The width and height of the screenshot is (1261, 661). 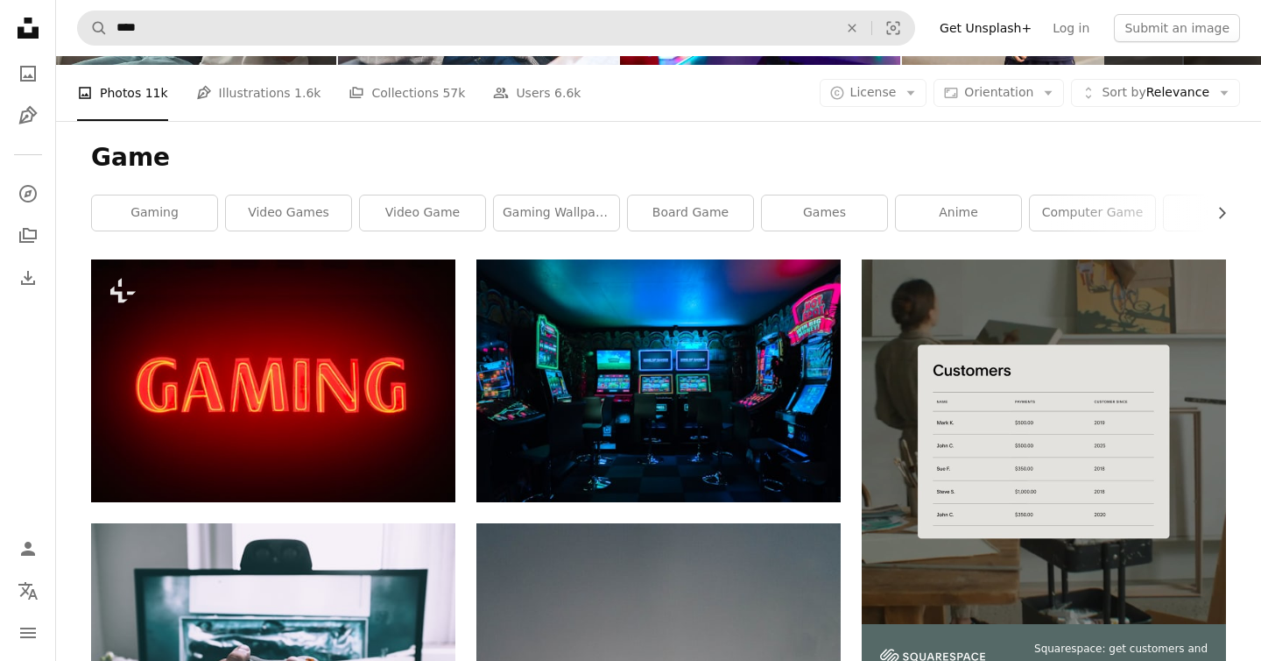 What do you see at coordinates (958, 213) in the screenshot?
I see `a: anime` at bounding box center [958, 213].